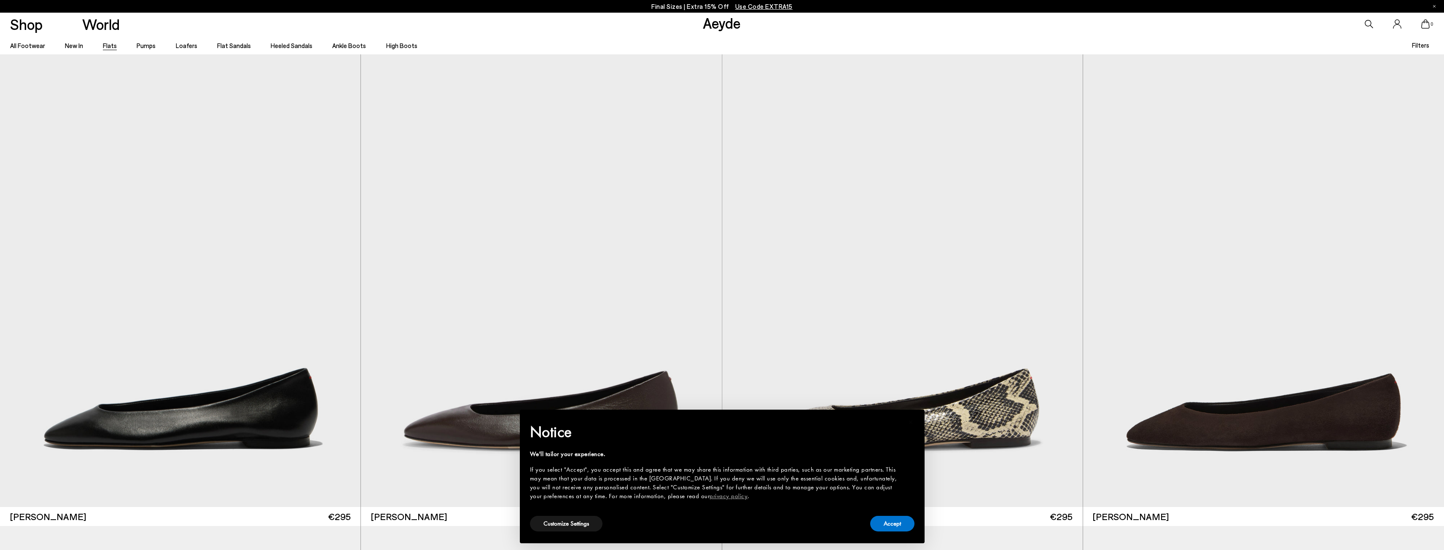 The width and height of the screenshot is (1444, 550). I want to click on h2: Notice, so click(716, 432).